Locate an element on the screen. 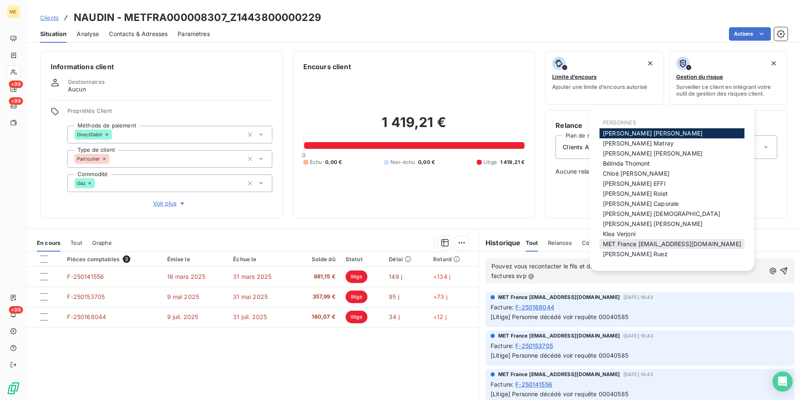  span: Bélinda Thomont is located at coordinates (626, 163).